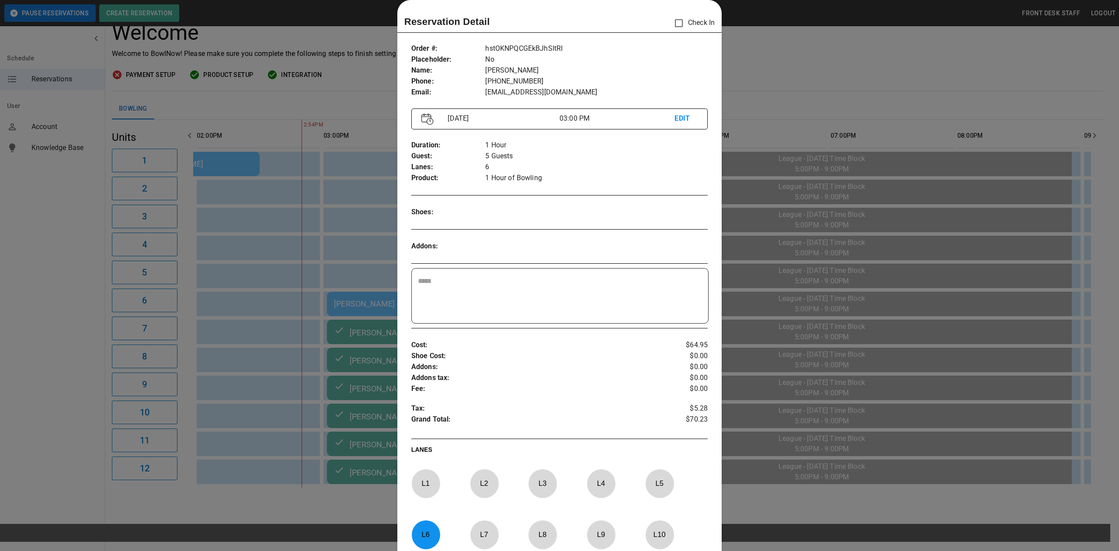 This screenshot has width=1119, height=551. Describe the element at coordinates (448, 81) in the screenshot. I see `p: Phone :` at that location.